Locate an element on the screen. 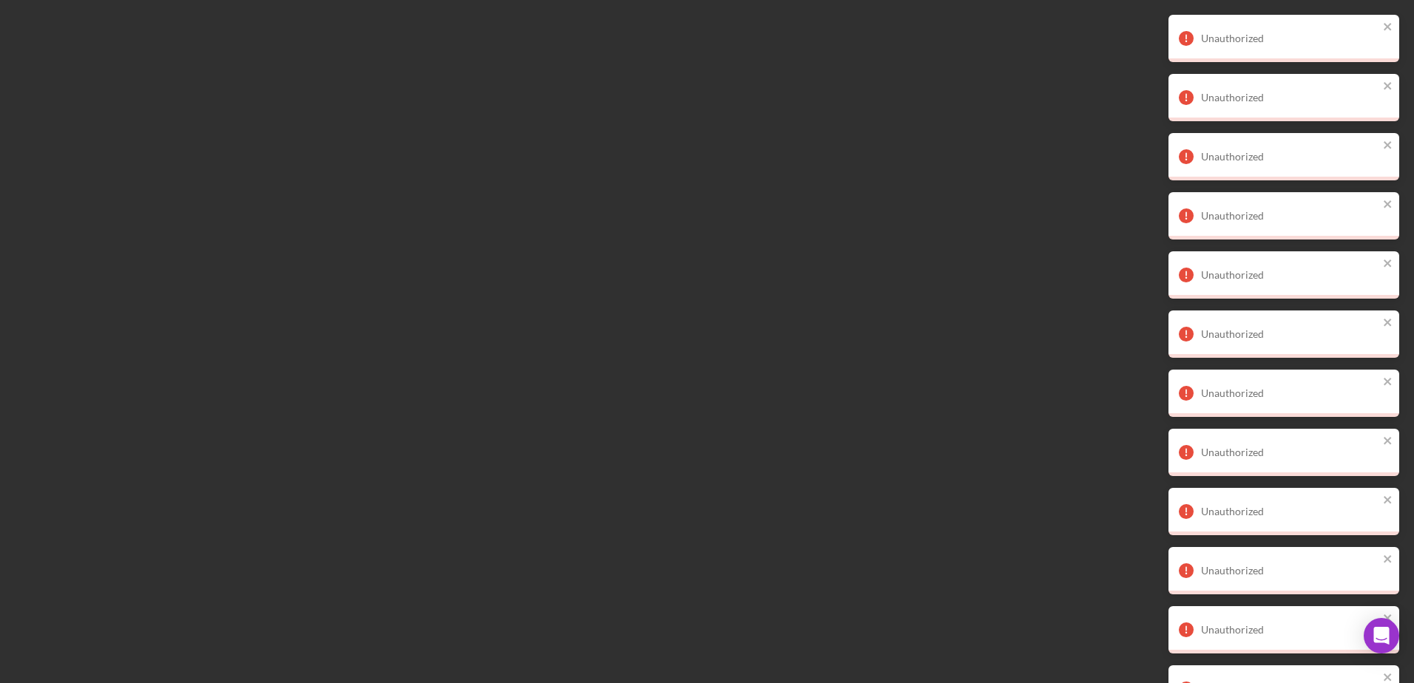  div: Open Intercom Messenger is located at coordinates (1382, 636).